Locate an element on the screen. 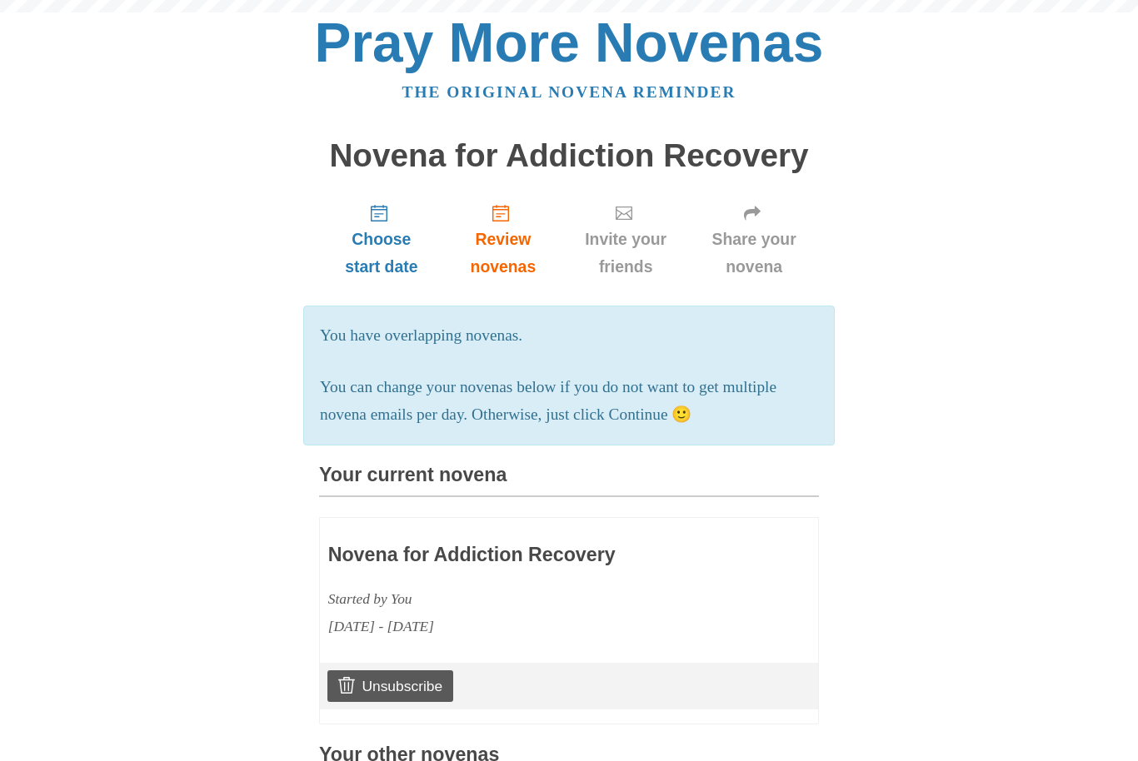  a: The original novena reminder is located at coordinates (569, 92).